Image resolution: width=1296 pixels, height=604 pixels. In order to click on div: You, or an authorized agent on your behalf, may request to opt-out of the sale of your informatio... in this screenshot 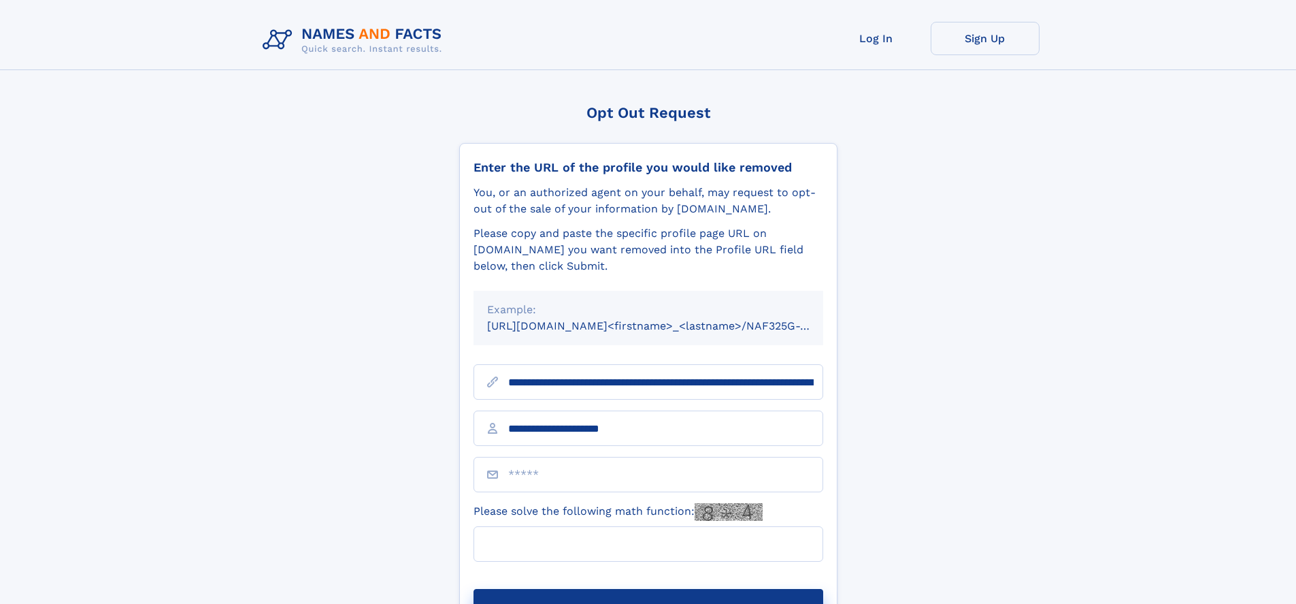, I will do `click(648, 201)`.